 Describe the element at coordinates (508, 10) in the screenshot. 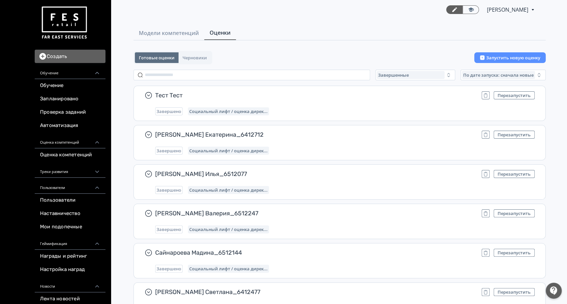

I see `span: Светлана Илюхина` at that location.